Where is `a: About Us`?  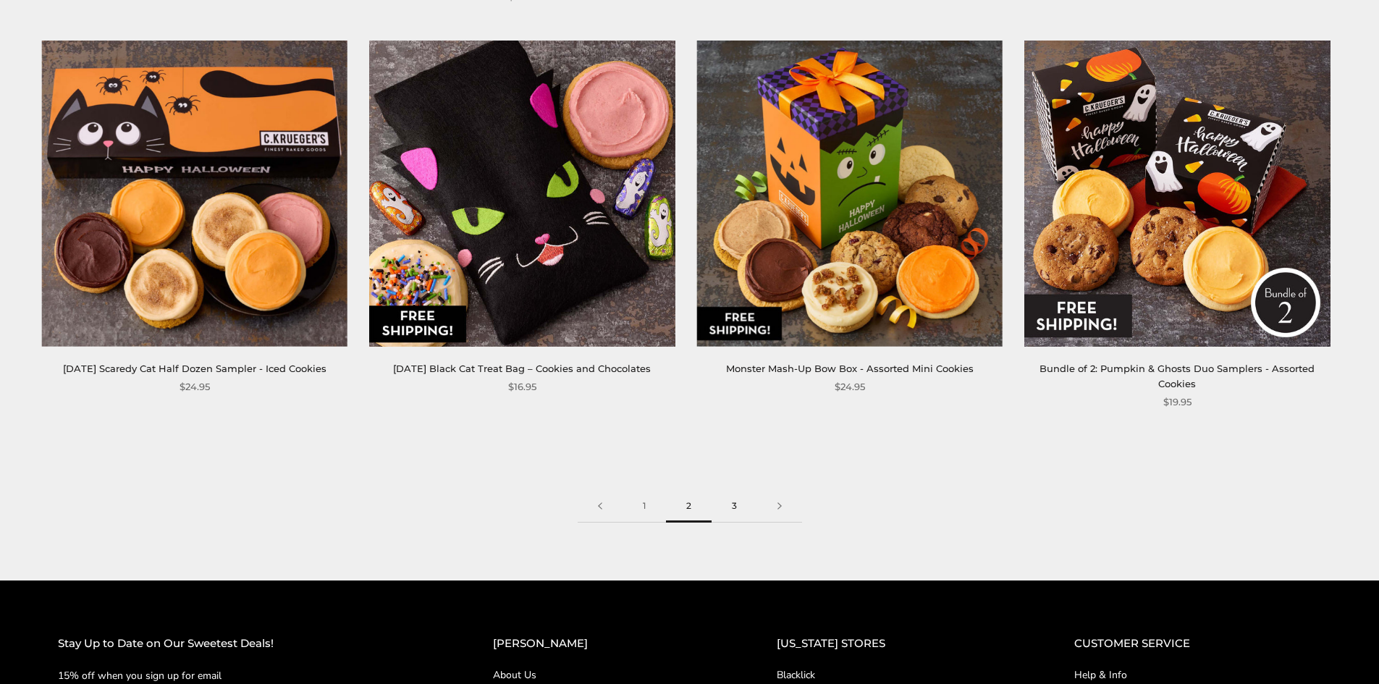 a: About Us is located at coordinates (606, 675).